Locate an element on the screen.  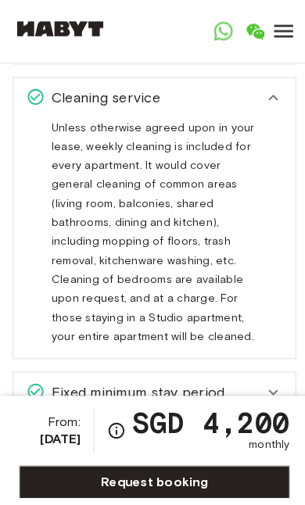
a: Request booking is located at coordinates (153, 477).